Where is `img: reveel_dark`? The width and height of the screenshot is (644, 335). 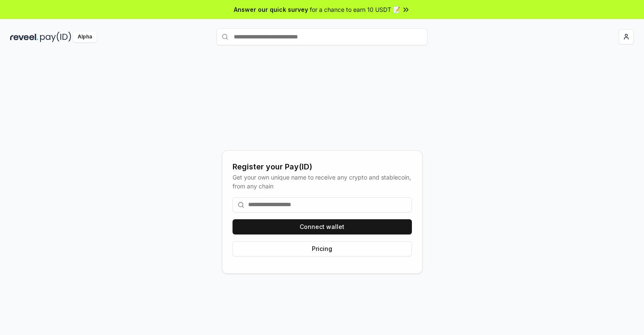
img: reveel_dark is located at coordinates (24, 37).